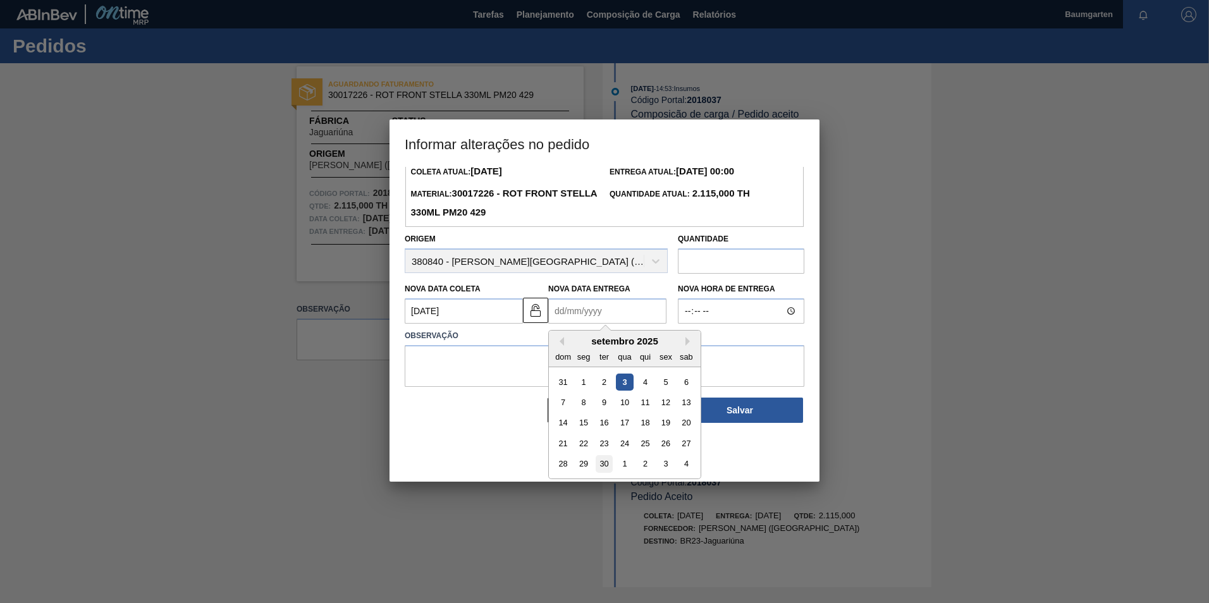 The height and width of the screenshot is (603, 1209). Describe the element at coordinates (563, 423) in the screenshot. I see `div: Choose domingo, 14 de setembro de 2025` at that location.